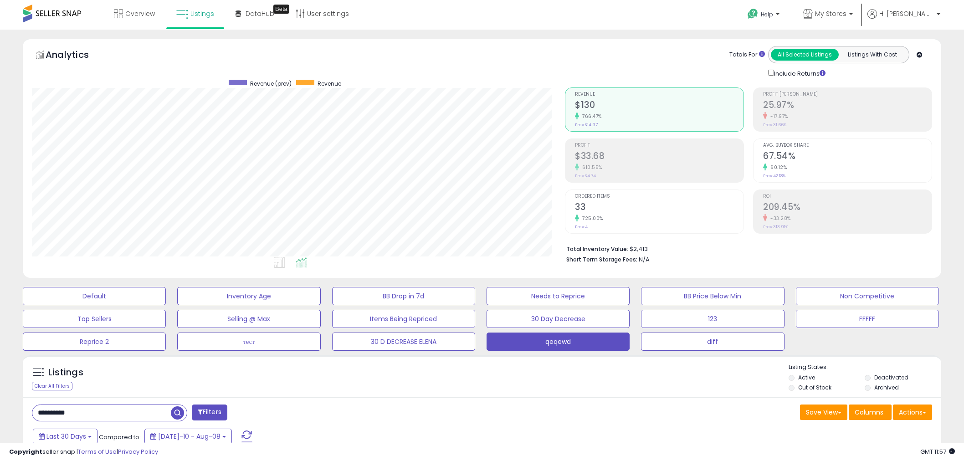  I want to click on span: ROI, so click(848, 196).